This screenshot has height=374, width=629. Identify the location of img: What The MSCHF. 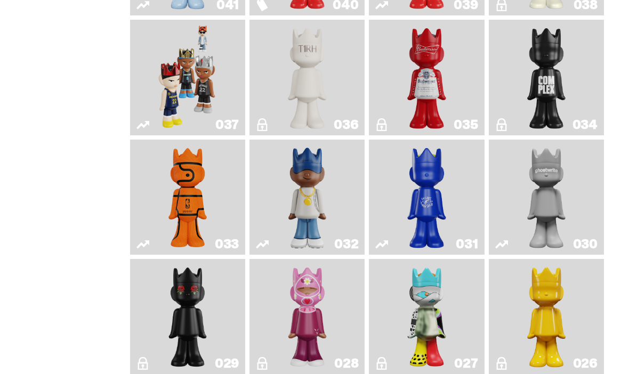
(427, 317).